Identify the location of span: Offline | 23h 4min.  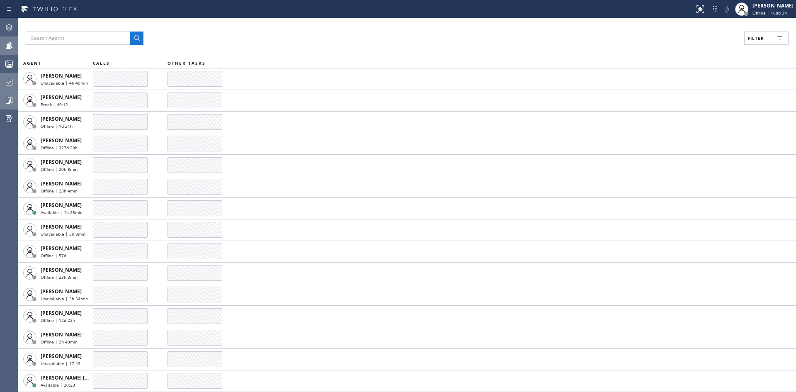
(59, 191).